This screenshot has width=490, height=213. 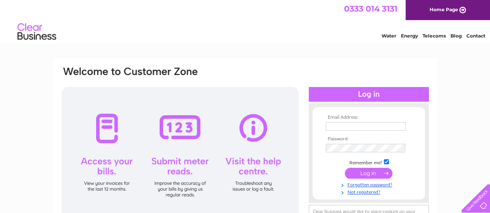 What do you see at coordinates (455, 36) in the screenshot?
I see `a: Blog` at bounding box center [455, 36].